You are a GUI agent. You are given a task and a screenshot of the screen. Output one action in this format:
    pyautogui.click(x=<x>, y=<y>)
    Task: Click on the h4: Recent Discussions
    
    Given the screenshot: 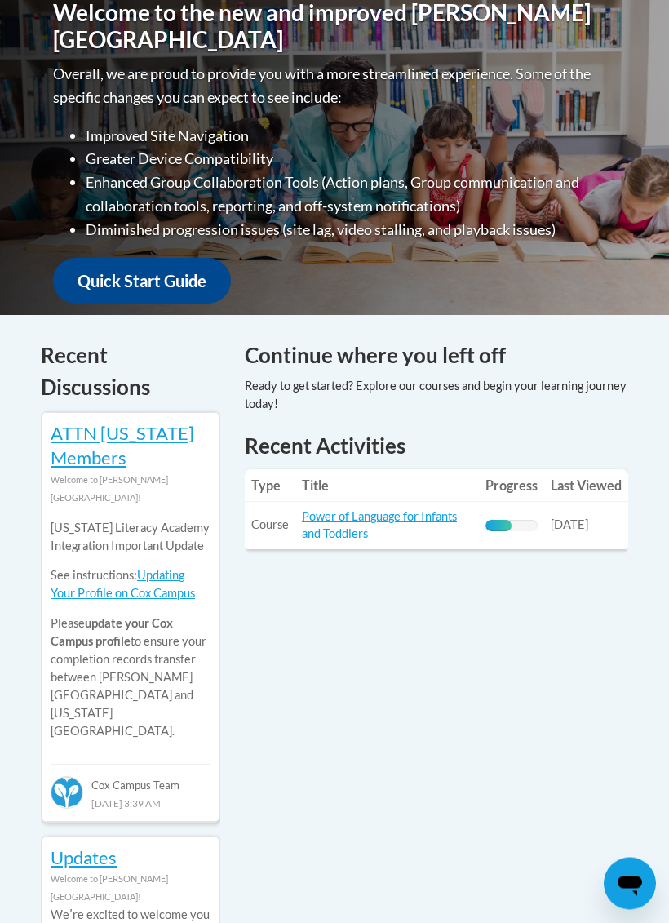 What is the action you would take?
    pyautogui.click(x=131, y=372)
    